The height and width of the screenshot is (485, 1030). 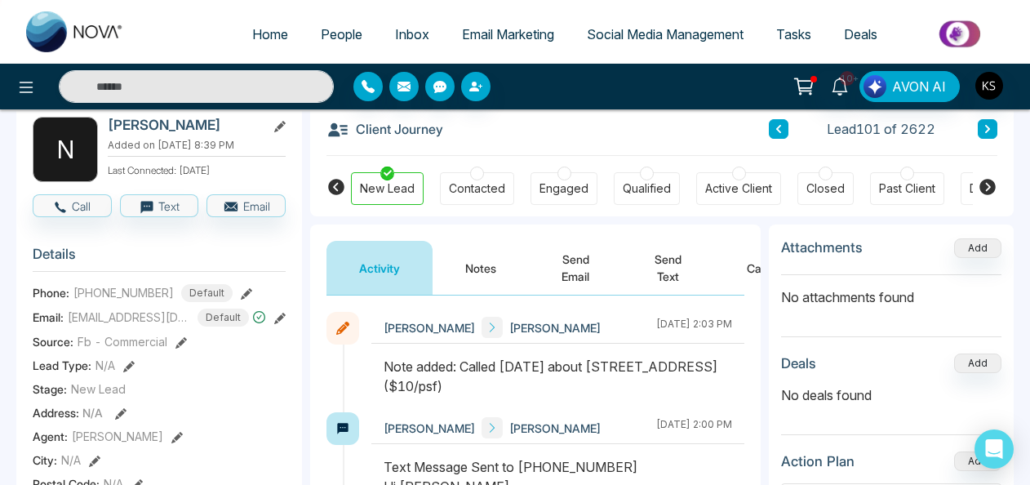 I want to click on img: Nova CRM Logo, so click(x=75, y=32).